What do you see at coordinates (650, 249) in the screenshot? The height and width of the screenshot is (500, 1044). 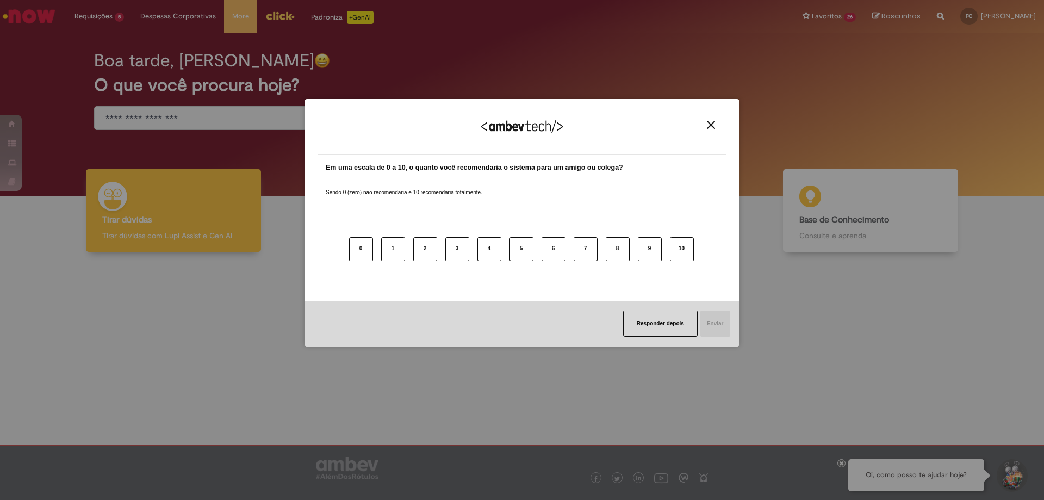 I see `button: 9` at bounding box center [650, 249].